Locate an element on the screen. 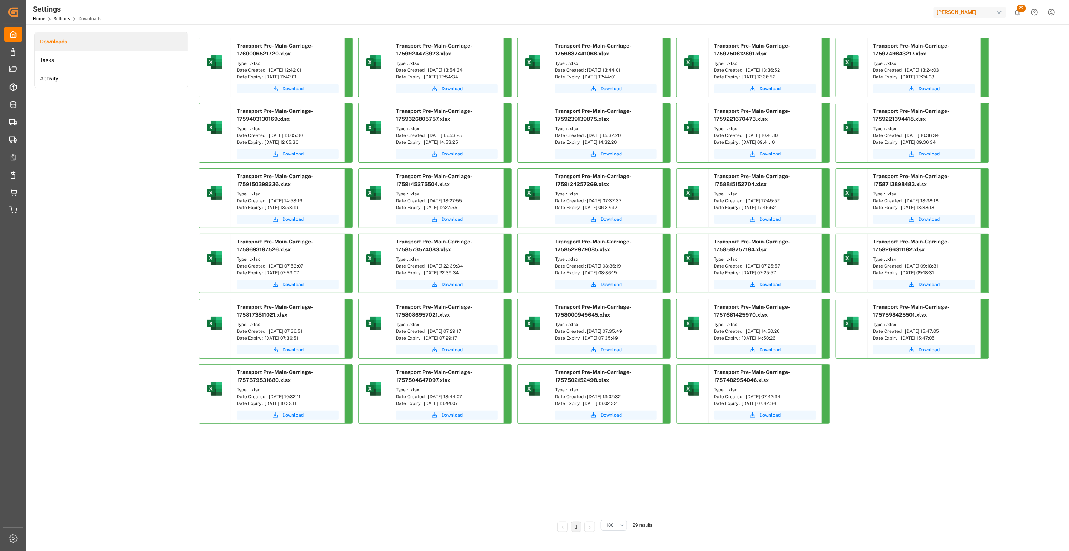  span: Transport Pre-Main-Carriage-1759750612891.xlsx is located at coordinates (752, 49).